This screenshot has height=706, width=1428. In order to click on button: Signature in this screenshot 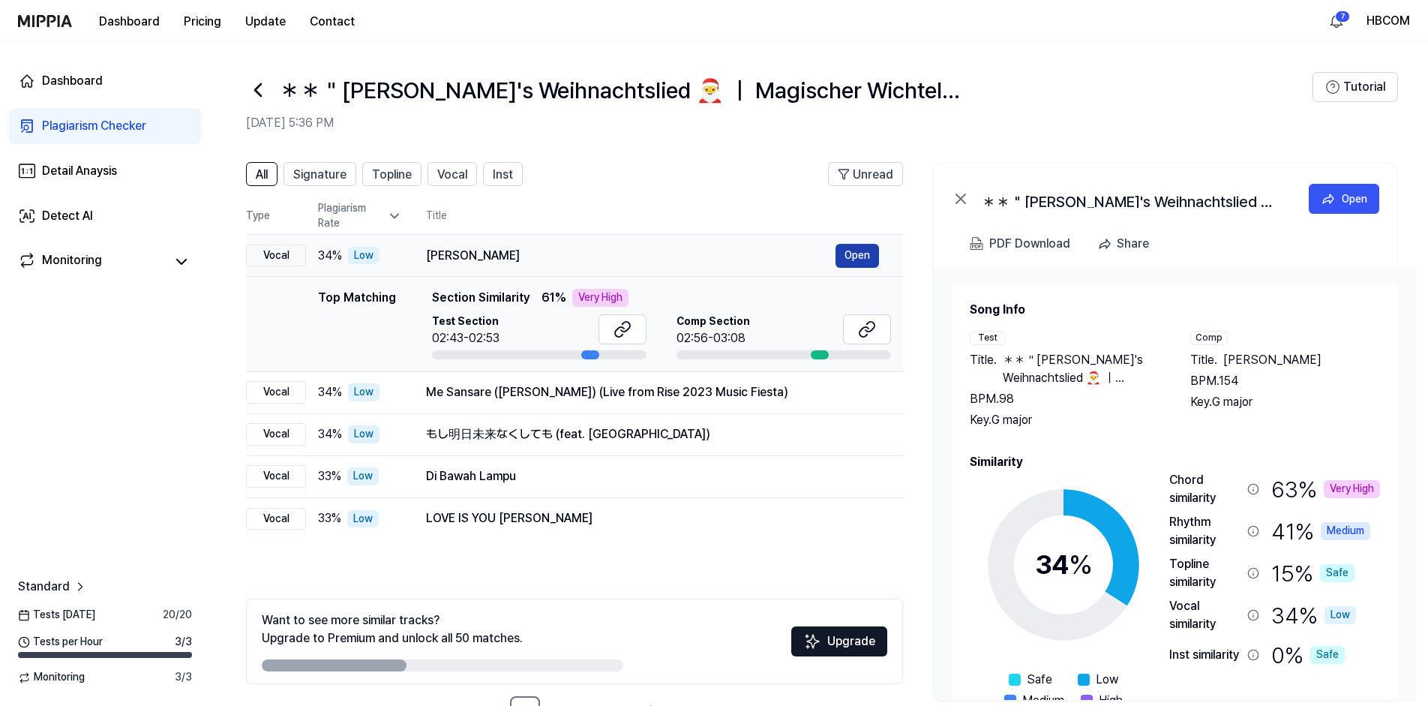, I will do `click(319, 174)`.